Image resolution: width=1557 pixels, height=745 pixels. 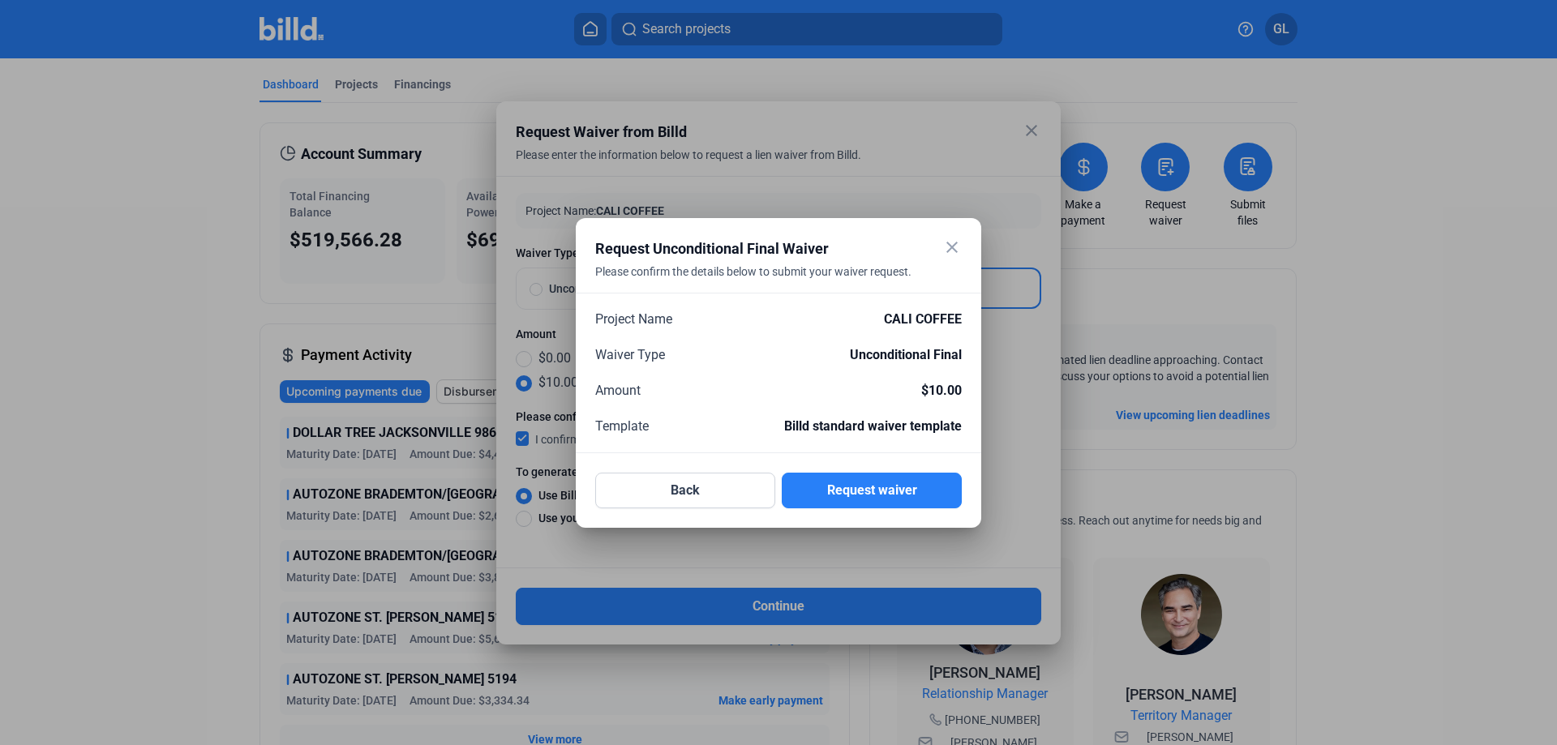 What do you see at coordinates (872, 490) in the screenshot?
I see `button: Request waiver` at bounding box center [872, 490].